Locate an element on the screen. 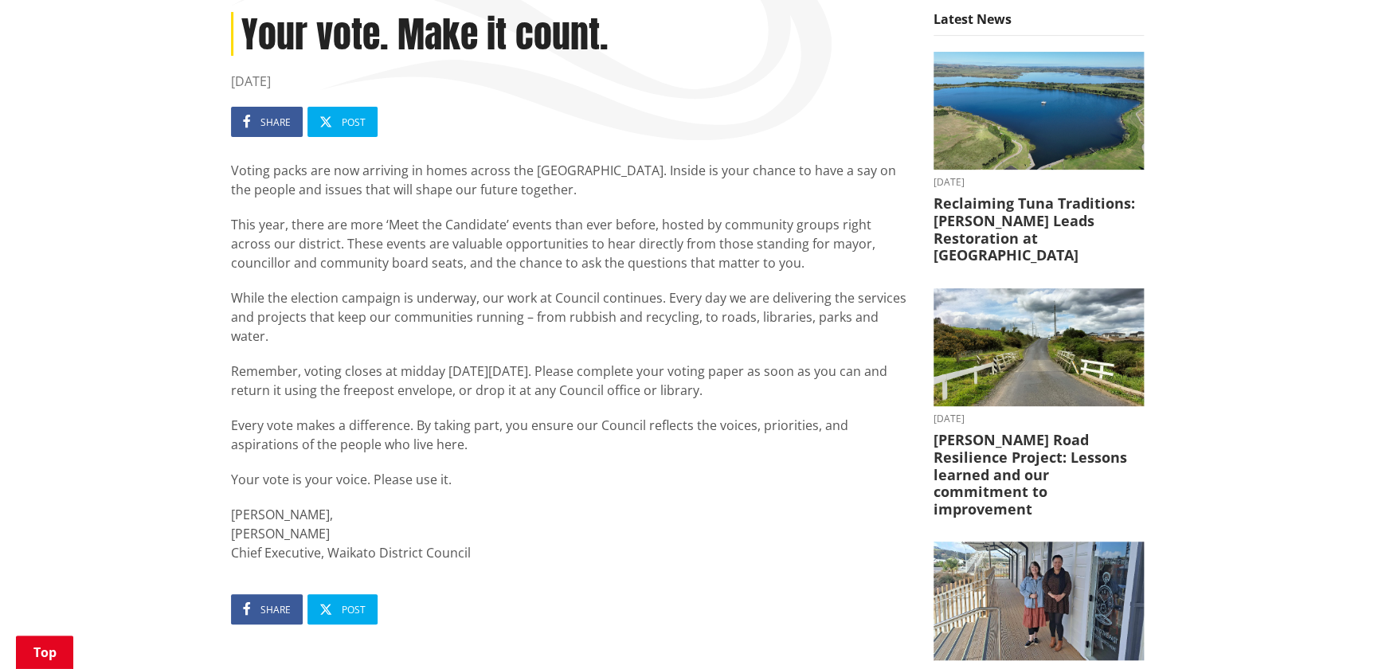  p: While the election campaign is underway, our work at Council continues. Every day we are deliveri... is located at coordinates (570, 317).